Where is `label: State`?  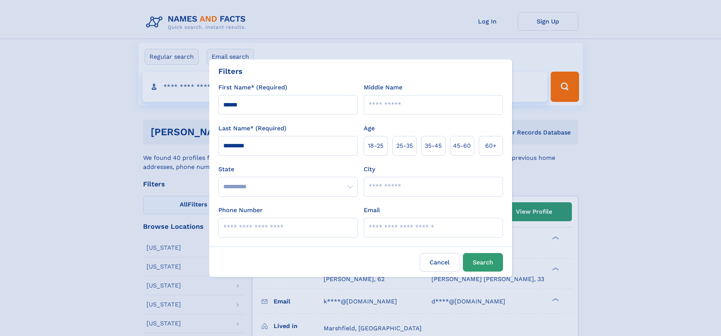 label: State is located at coordinates (288, 169).